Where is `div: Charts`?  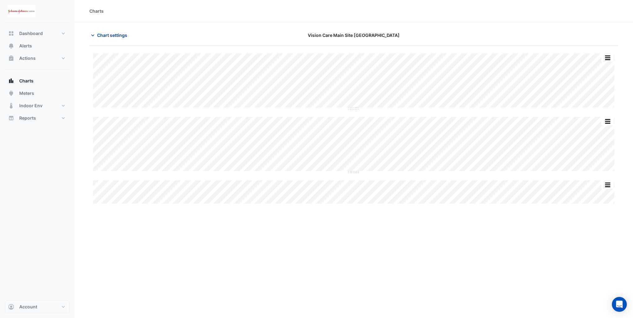 div: Charts is located at coordinates (96, 11).